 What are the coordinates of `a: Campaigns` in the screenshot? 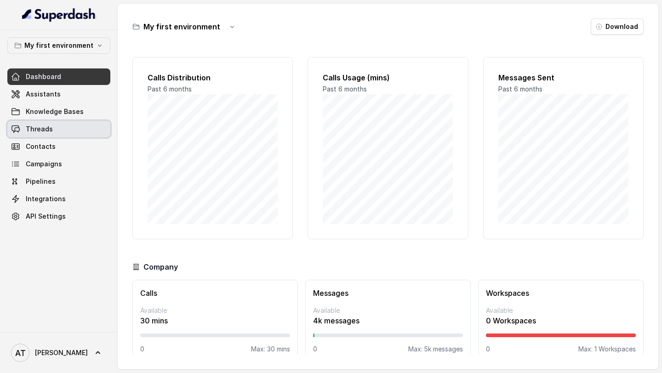 It's located at (59, 164).